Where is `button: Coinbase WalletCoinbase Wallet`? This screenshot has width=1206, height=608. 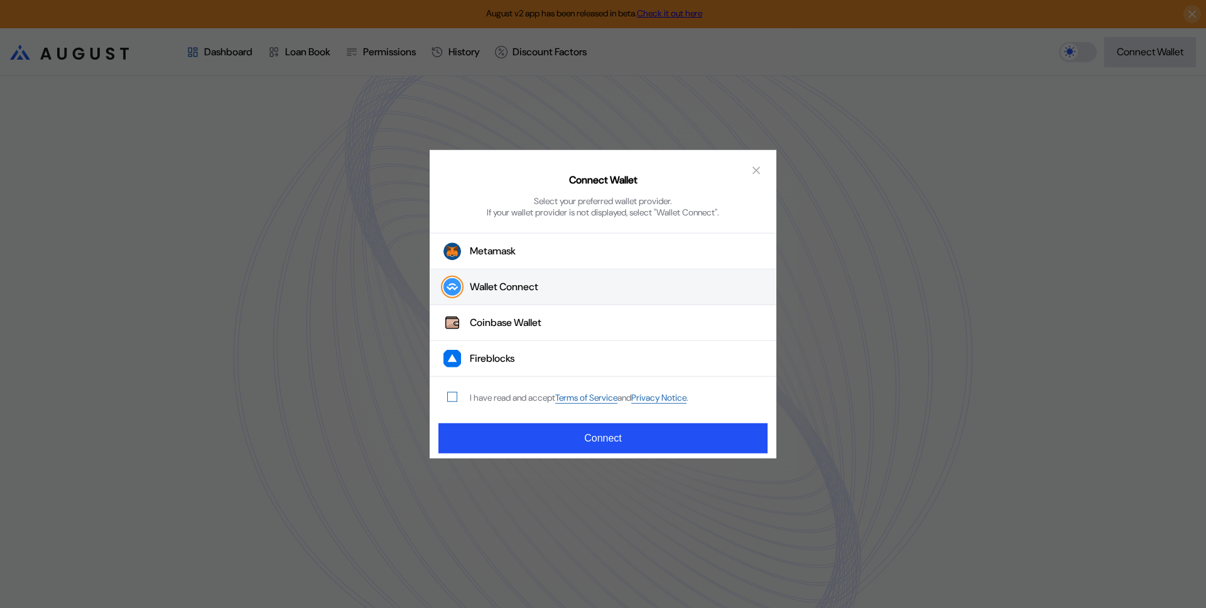
button: Coinbase WalletCoinbase Wallet is located at coordinates (603, 323).